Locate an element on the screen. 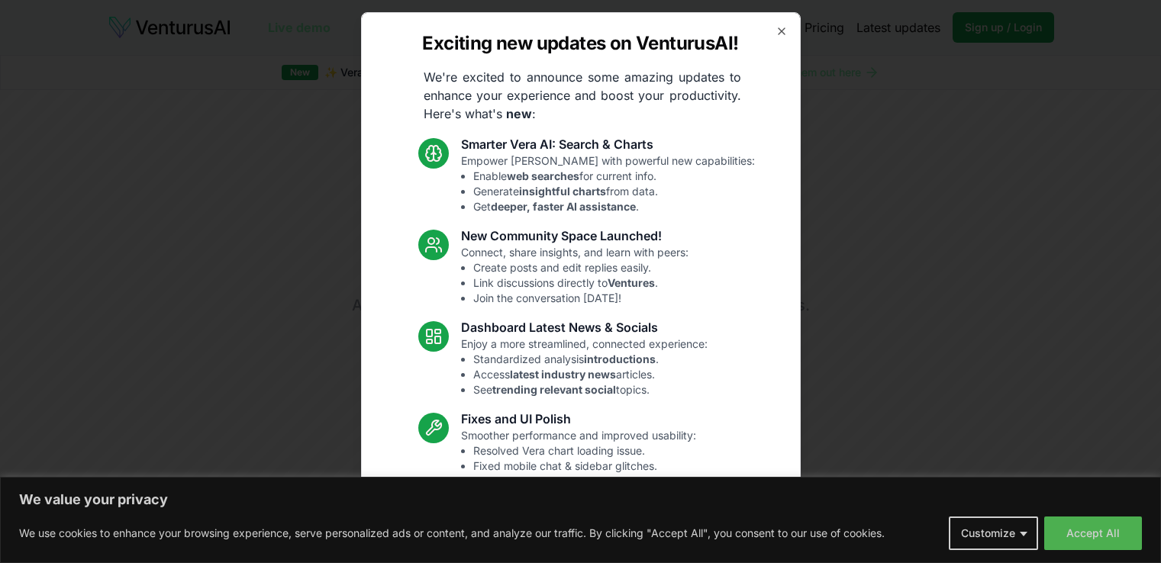 The image size is (1161, 563). li: Create posts and edit replies easily. is located at coordinates (581, 268).